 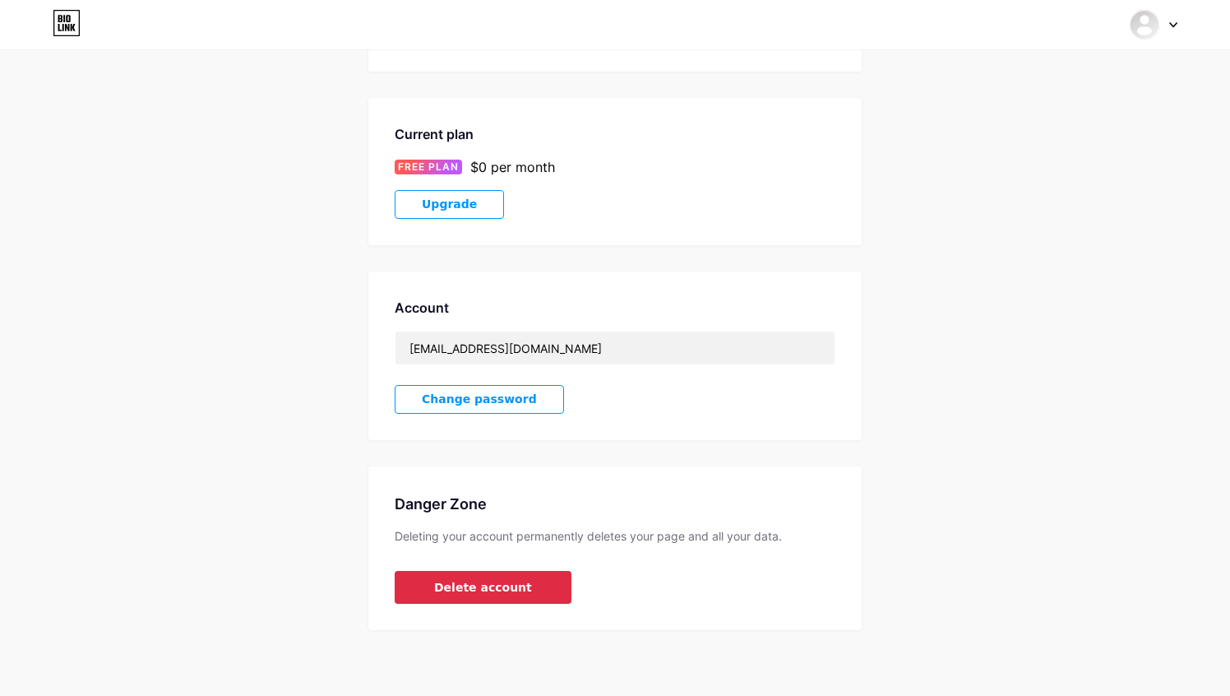 What do you see at coordinates (615, 536) in the screenshot?
I see `div: Deleting your account permanently deletes your page and all your data.` at bounding box center [615, 536].